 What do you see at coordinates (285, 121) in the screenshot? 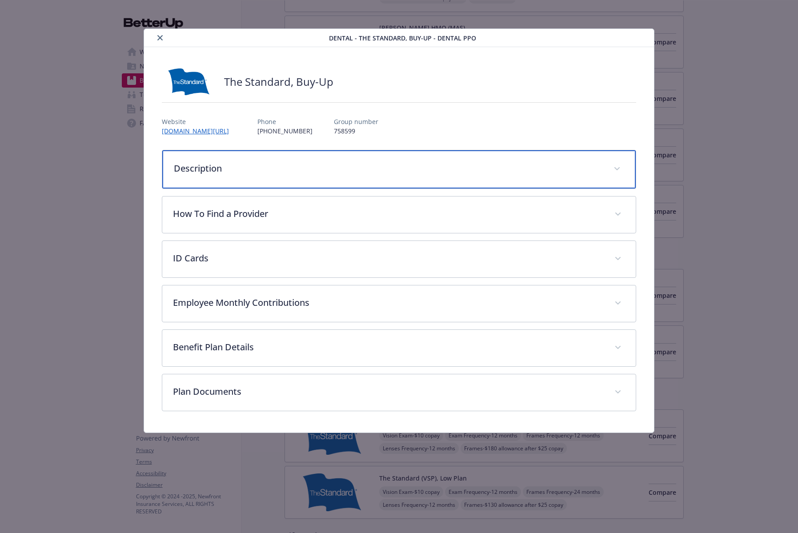
I see `p: Phone` at bounding box center [285, 121].